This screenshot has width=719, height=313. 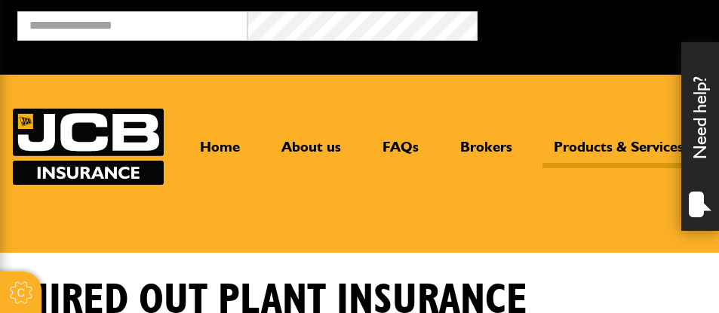 What do you see at coordinates (486, 153) in the screenshot?
I see `a: Brokers` at bounding box center [486, 153].